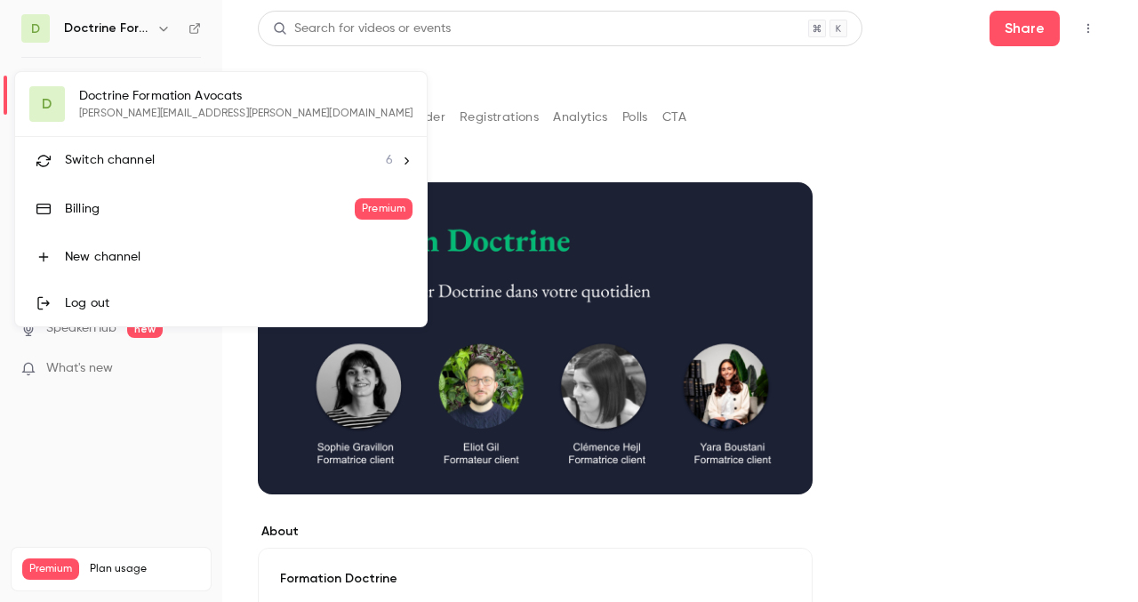 This screenshot has height=602, width=1138. Describe the element at coordinates (210, 209) in the screenshot. I see `div: Billing` at that location.